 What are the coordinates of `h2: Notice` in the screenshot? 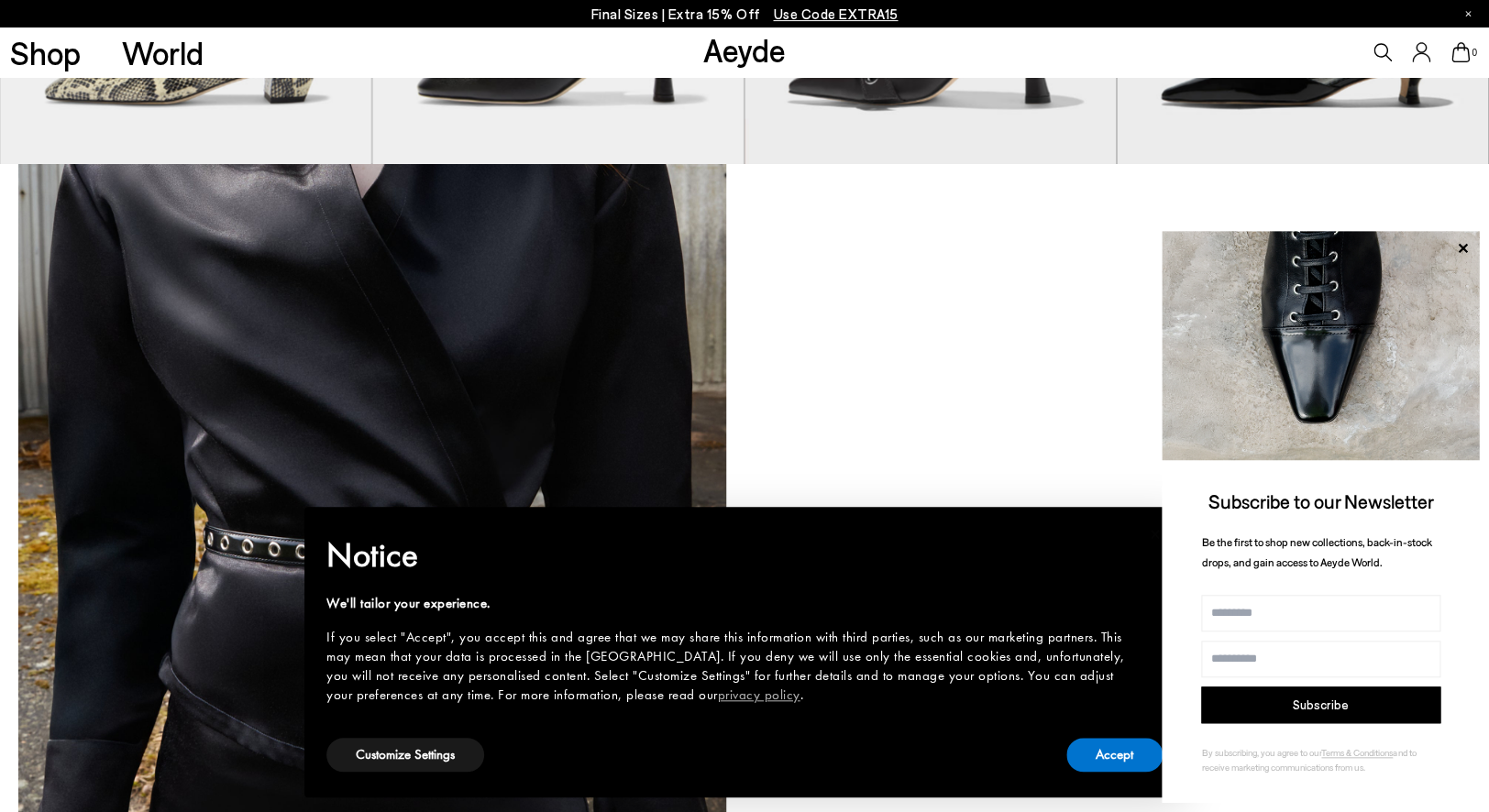 It's located at (730, 555).